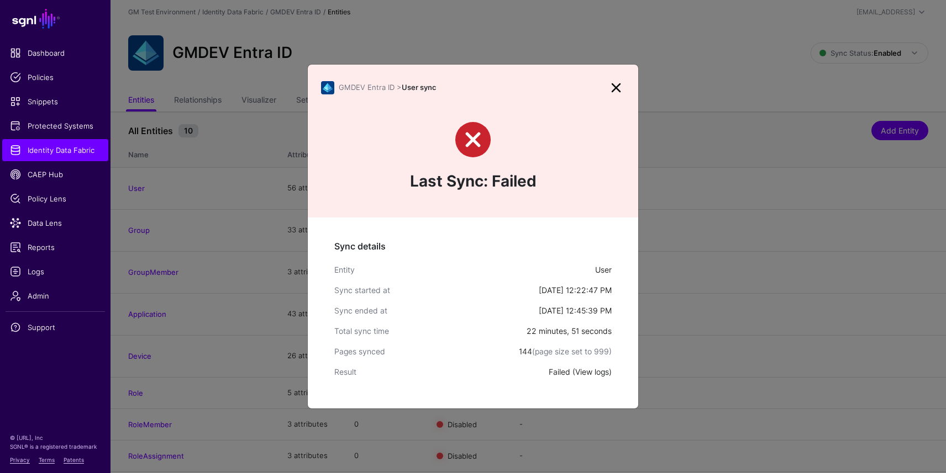 This screenshot has height=473, width=946. Describe the element at coordinates (441, 372) in the screenshot. I see `div: Result` at that location.